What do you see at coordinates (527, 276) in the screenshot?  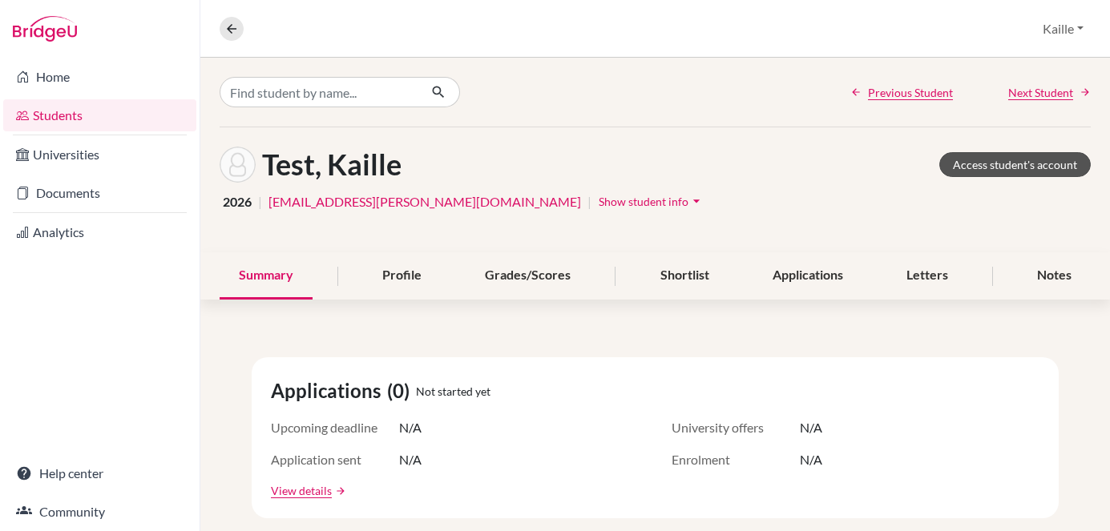 I see `div: Grades/Scores` at bounding box center [527, 276].